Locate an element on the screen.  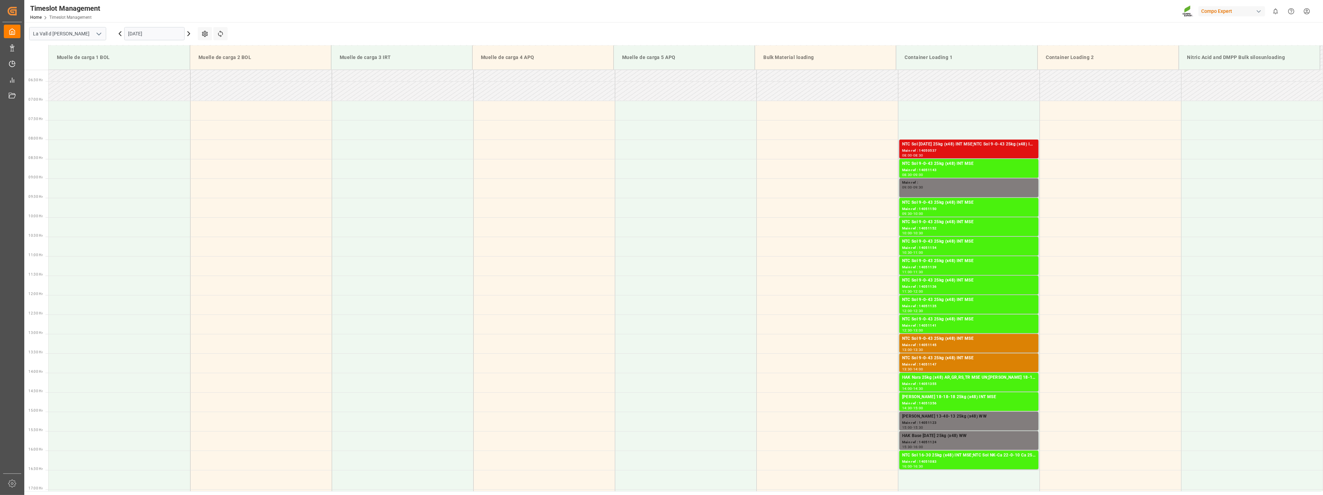
span: 09:00 Hr is located at coordinates (35, 177).